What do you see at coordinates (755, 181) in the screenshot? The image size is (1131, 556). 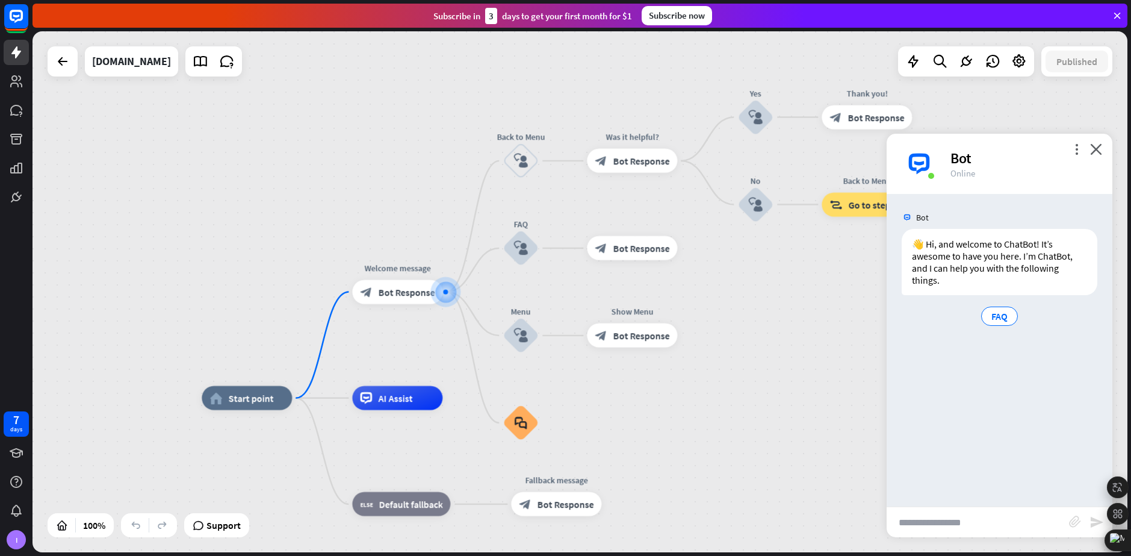 I see `div: No` at bounding box center [755, 181].